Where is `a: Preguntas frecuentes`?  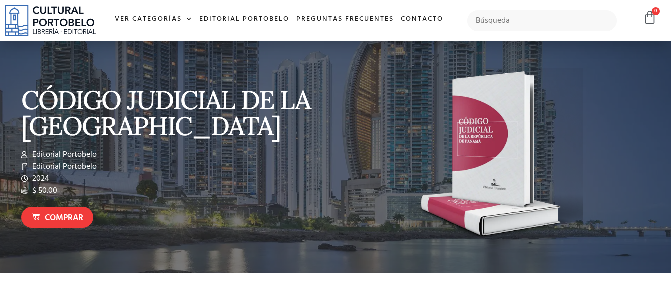 a: Preguntas frecuentes is located at coordinates (344, 19).